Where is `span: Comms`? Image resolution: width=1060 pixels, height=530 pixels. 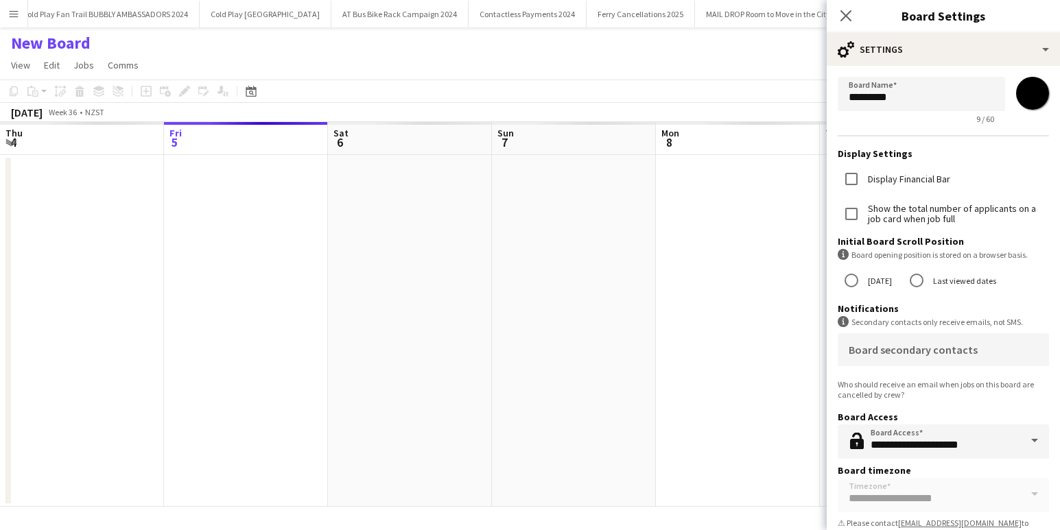
span: Comms is located at coordinates (123, 65).